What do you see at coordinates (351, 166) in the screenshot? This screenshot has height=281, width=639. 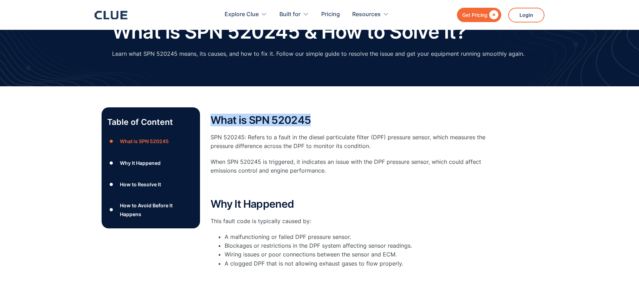 I see `p: When SPN 520245 is triggered, it indicates an issue with the DPF pressure sensor, which could aff...` at bounding box center [351, 166].